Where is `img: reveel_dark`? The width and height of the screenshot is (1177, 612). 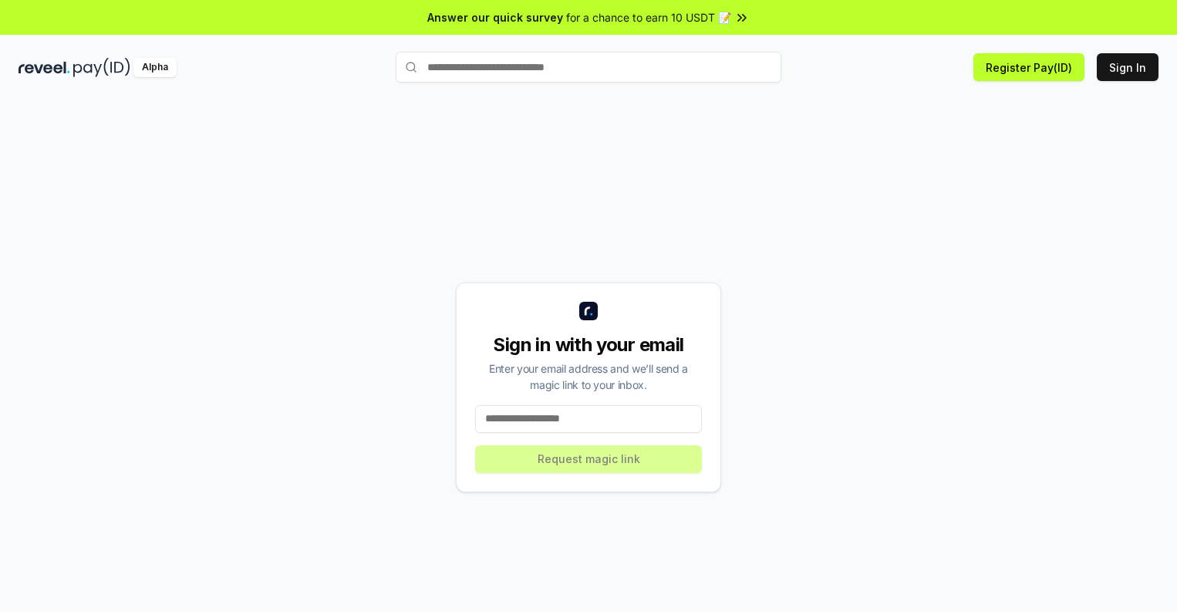
img: reveel_dark is located at coordinates (44, 67).